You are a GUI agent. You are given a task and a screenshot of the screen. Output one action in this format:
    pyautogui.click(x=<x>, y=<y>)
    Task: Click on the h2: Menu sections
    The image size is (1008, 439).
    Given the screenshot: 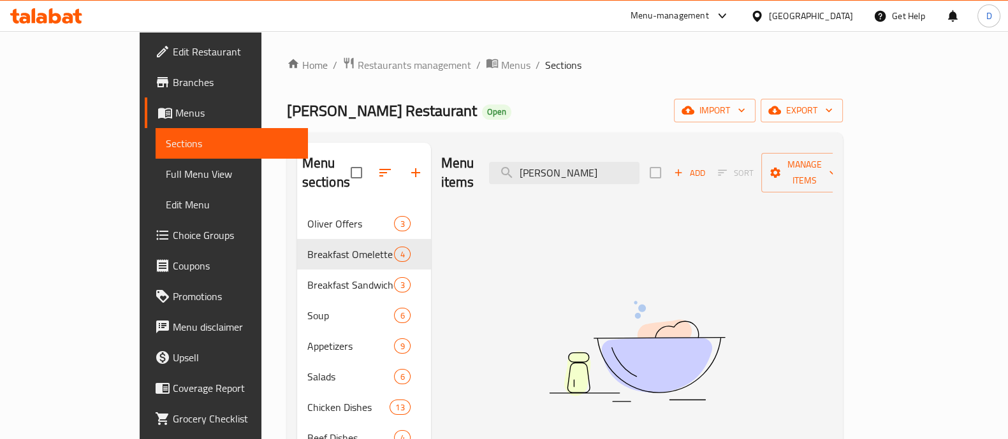 What is the action you would take?
    pyautogui.click(x=326, y=173)
    